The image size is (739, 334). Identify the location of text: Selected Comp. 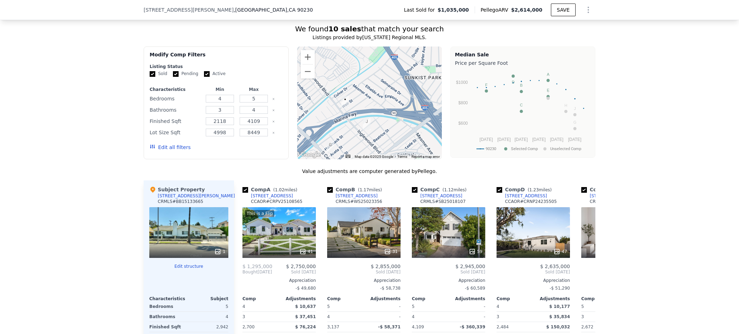
(524, 149).